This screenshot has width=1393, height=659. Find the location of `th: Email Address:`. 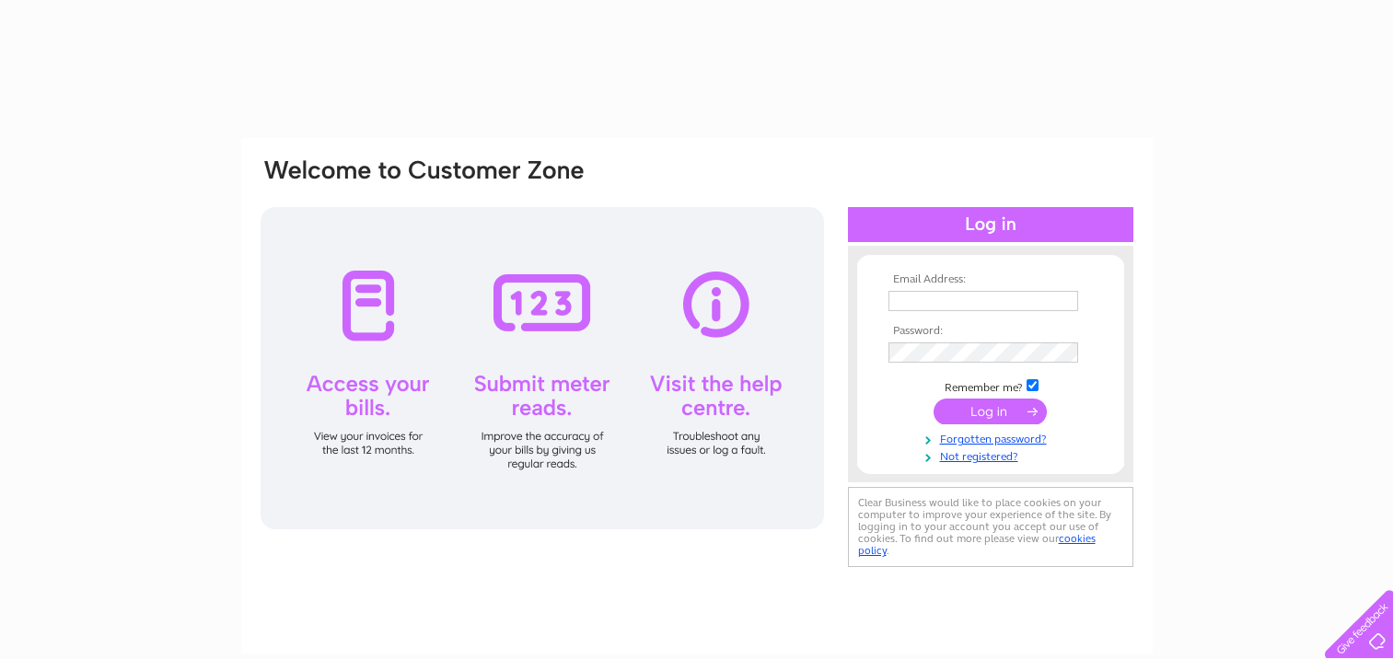

th: Email Address: is located at coordinates (990, 280).